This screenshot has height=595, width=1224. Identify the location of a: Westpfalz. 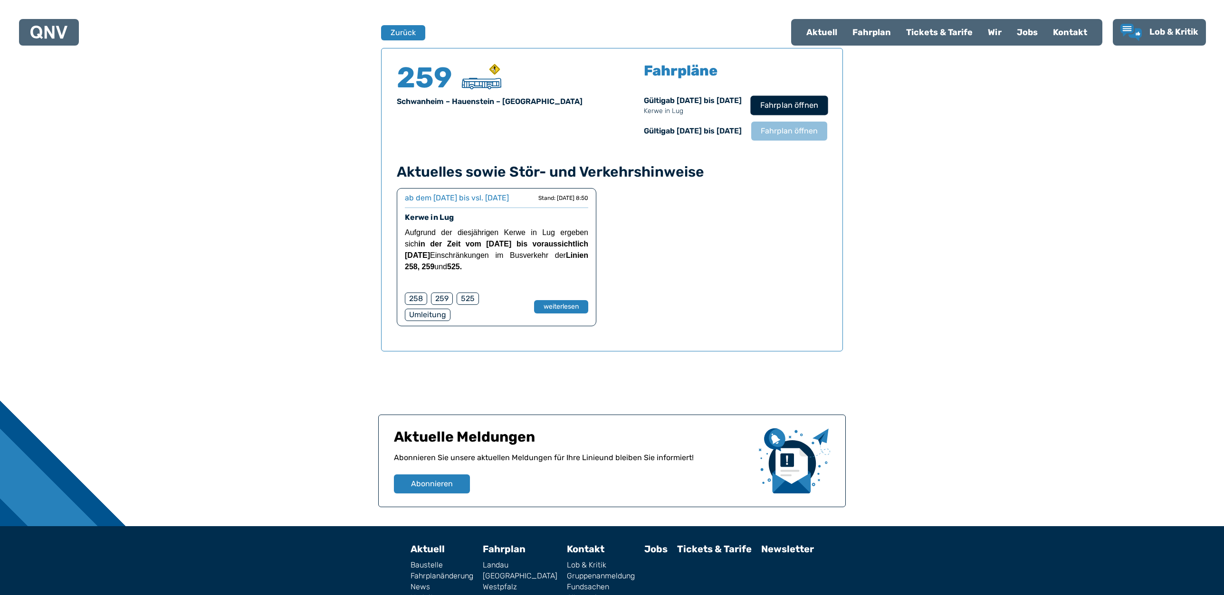
(520, 587).